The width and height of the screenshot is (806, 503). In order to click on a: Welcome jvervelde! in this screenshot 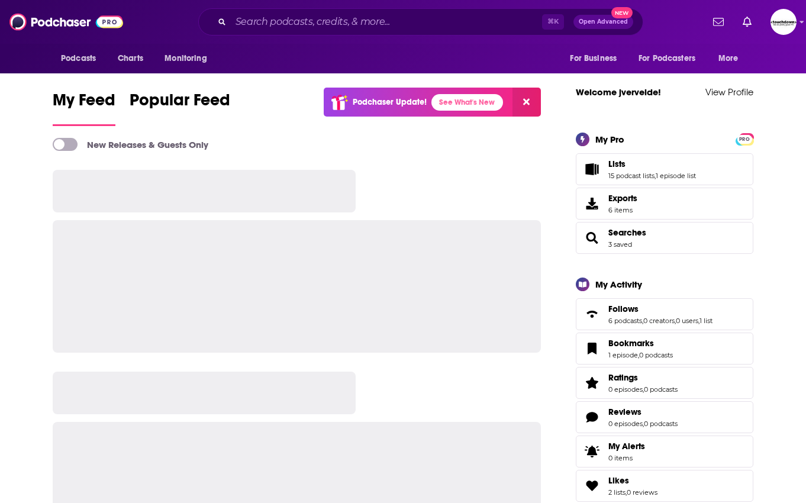, I will do `click(618, 92)`.